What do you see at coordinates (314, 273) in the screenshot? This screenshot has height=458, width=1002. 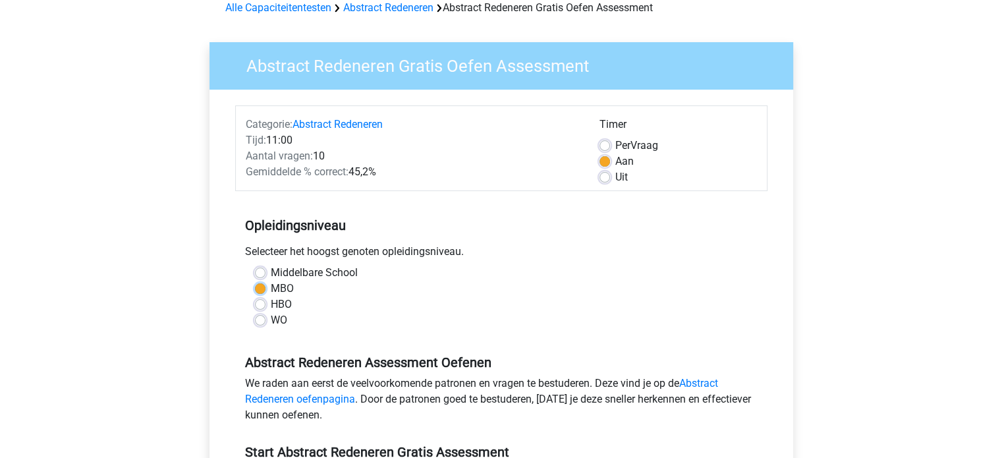 I see `label: Middelbare School` at bounding box center [314, 273].